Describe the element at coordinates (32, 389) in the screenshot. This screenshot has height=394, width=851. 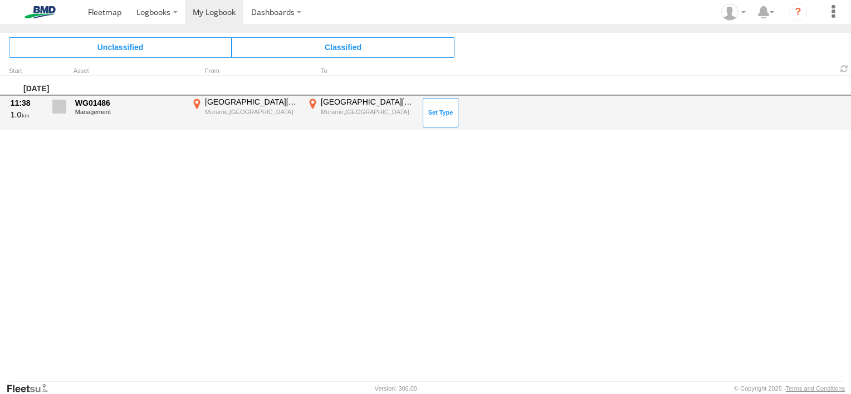
I see `a: Visit our Website` at that location.